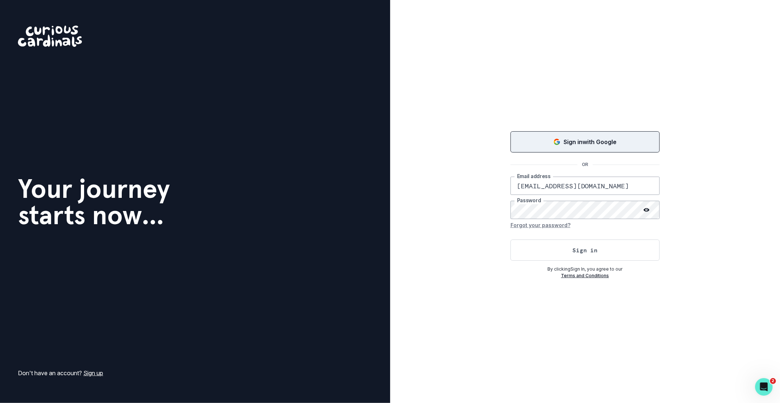 Image resolution: width=780 pixels, height=403 pixels. I want to click on h1: Your journey starts now..., so click(94, 202).